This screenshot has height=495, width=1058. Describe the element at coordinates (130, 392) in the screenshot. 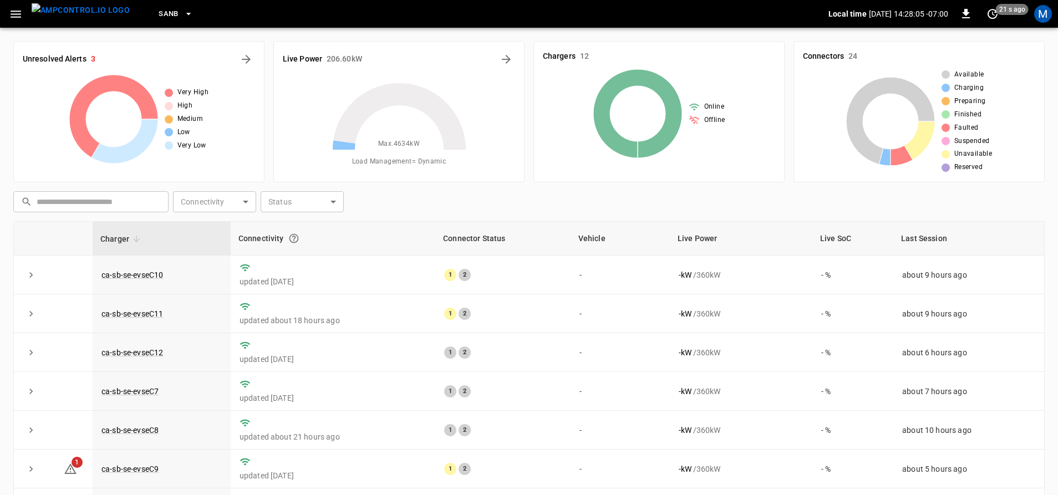

I see `a: ca-sb-se-evseC7` at that location.